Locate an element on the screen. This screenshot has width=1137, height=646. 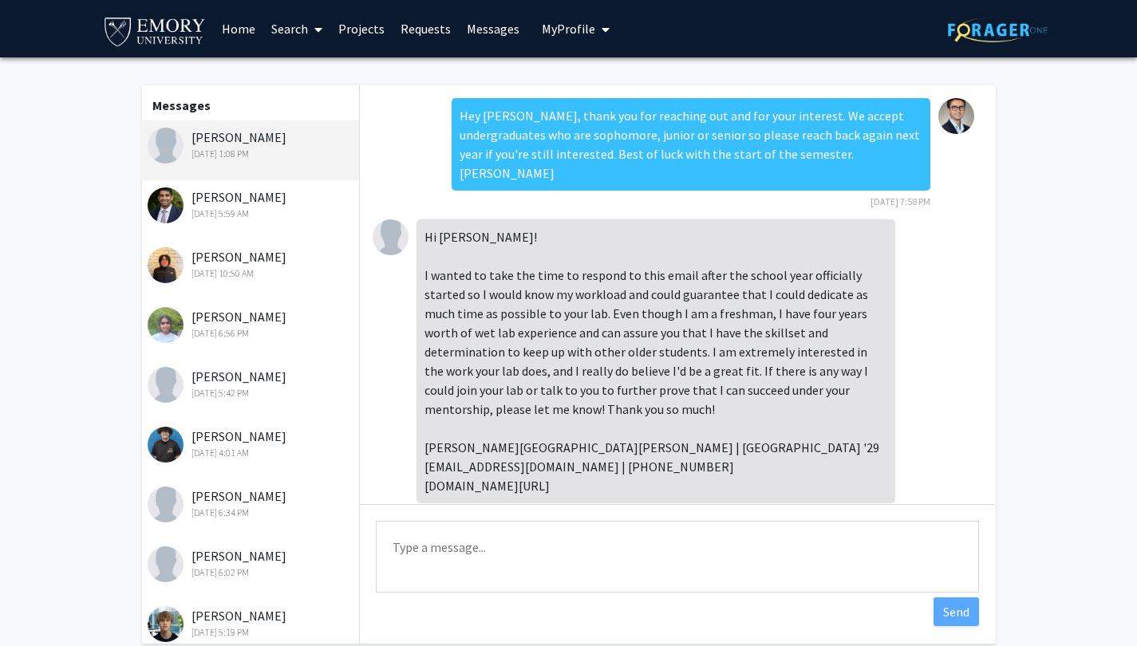
img: Aaron Pan is located at coordinates (165, 564).